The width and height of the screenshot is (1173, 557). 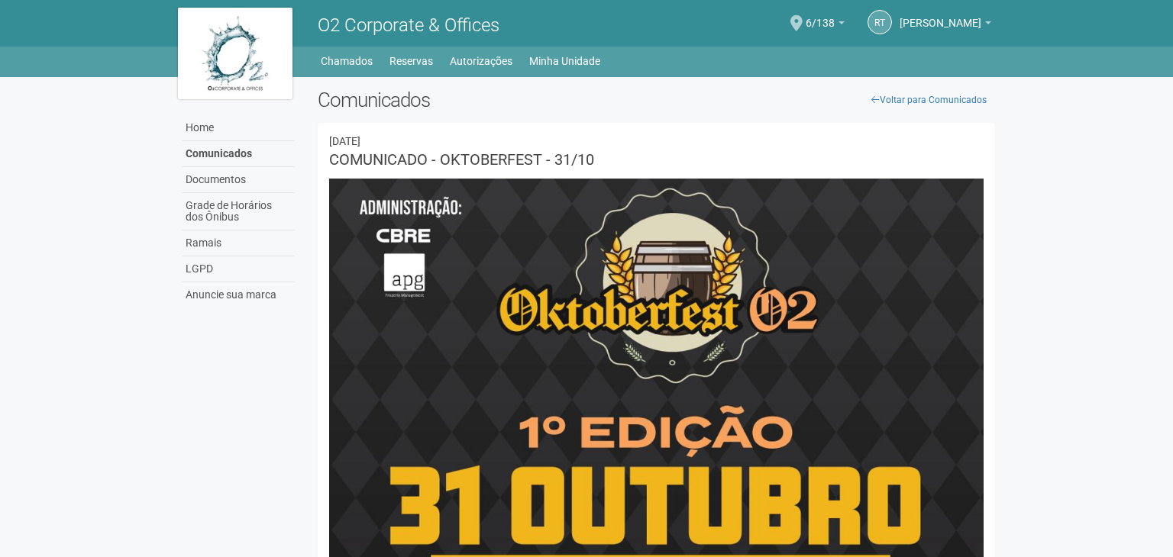 What do you see at coordinates (238, 244) in the screenshot?
I see `a: Ramais` at bounding box center [238, 244].